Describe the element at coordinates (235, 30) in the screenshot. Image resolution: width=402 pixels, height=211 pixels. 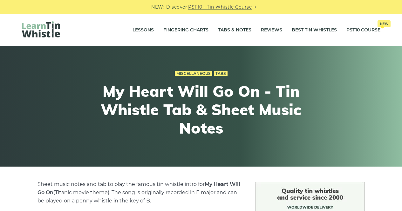
I see `a: Tabs & Notes` at that location.